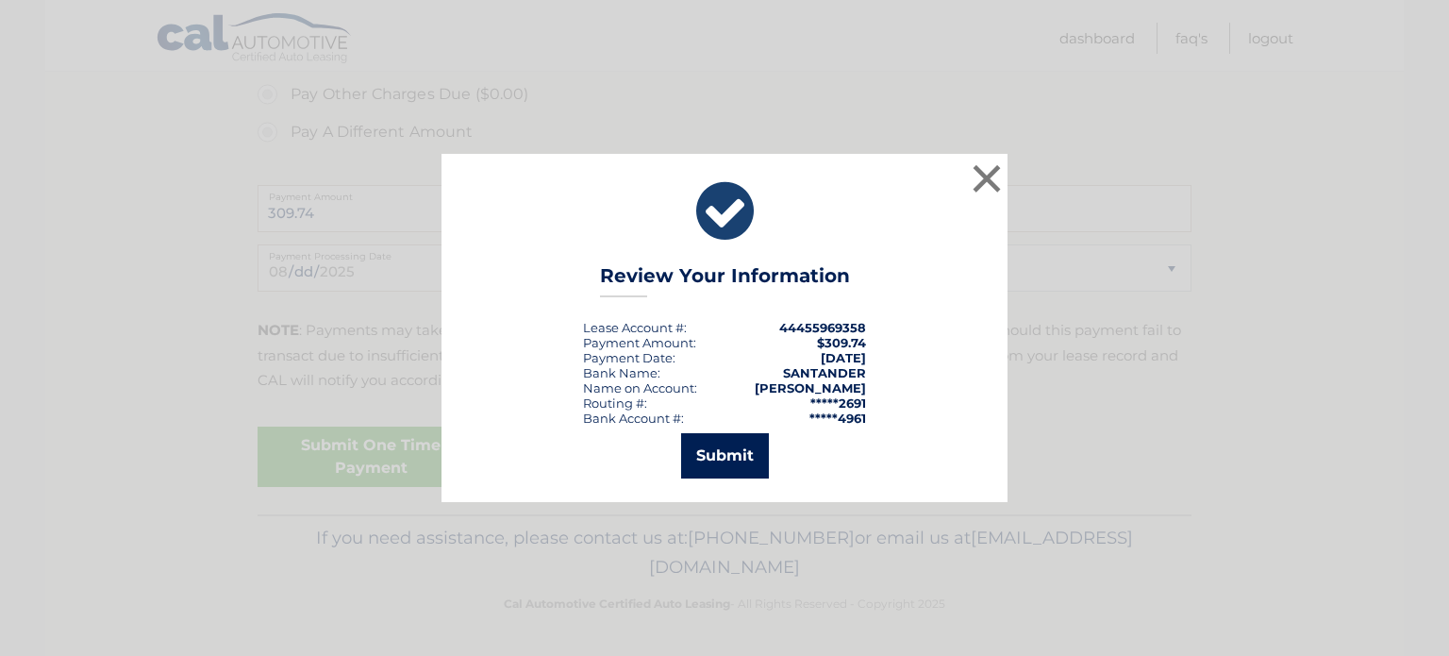  What do you see at coordinates (615, 403) in the screenshot?
I see `div: Routing #:` at bounding box center [615, 403].